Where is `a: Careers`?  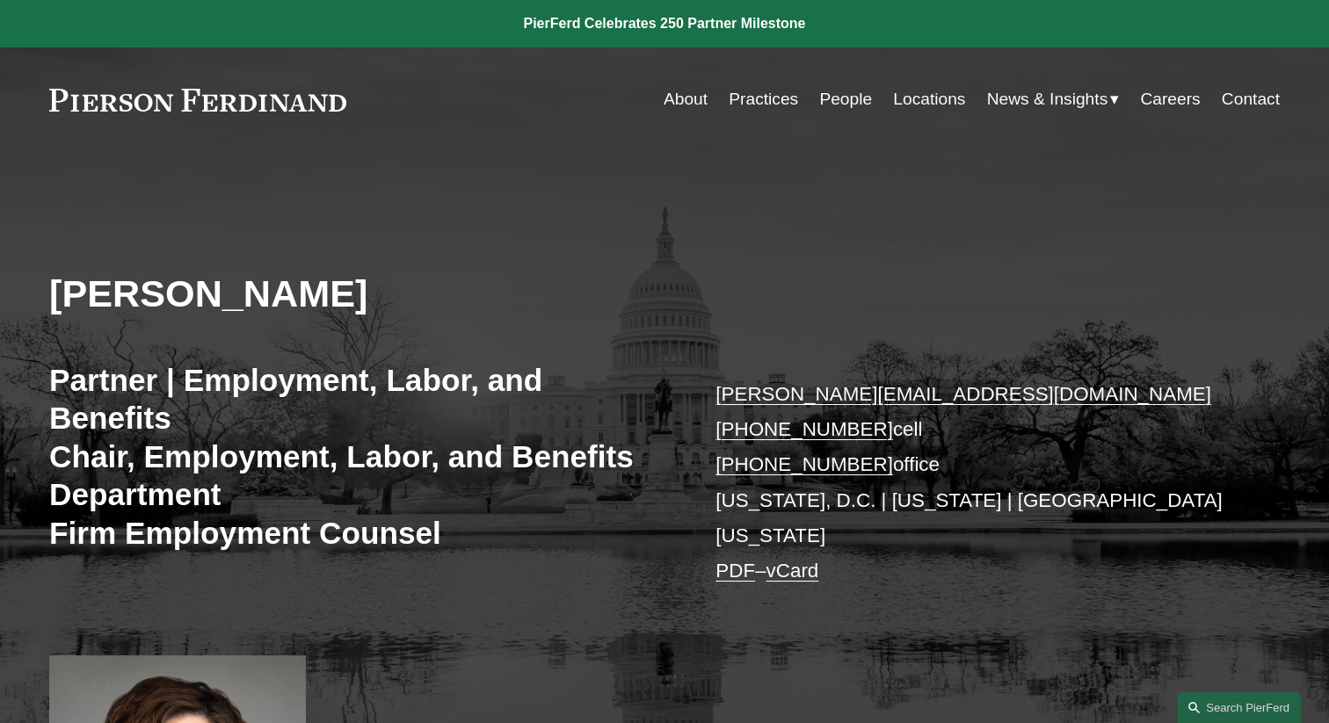
a: Careers is located at coordinates (1170, 99).